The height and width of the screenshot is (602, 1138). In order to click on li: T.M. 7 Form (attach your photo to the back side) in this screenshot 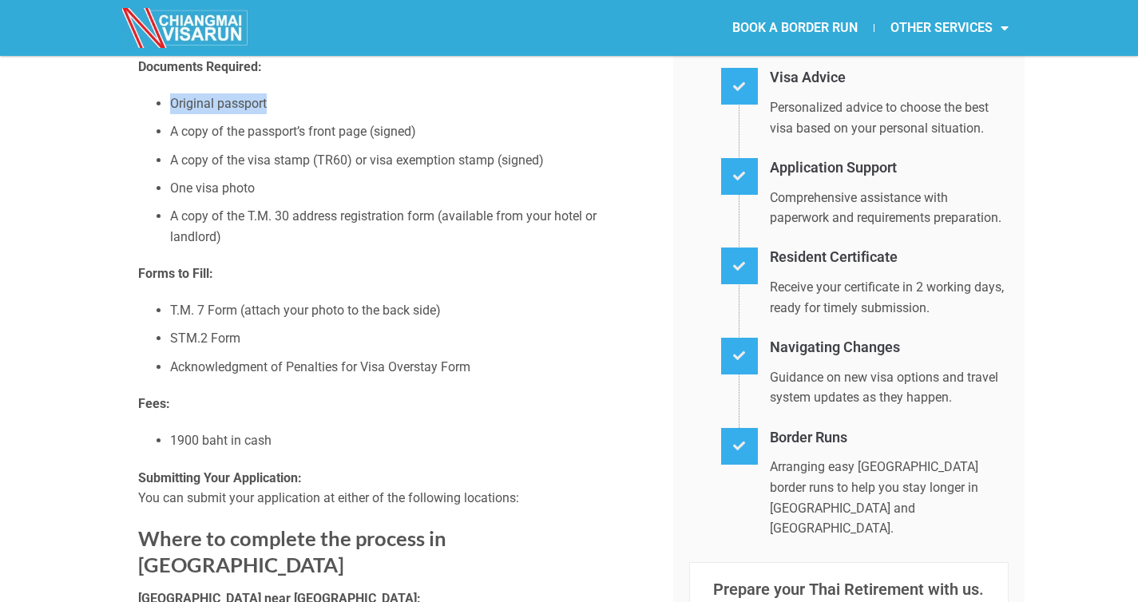, I will do `click(410, 311)`.